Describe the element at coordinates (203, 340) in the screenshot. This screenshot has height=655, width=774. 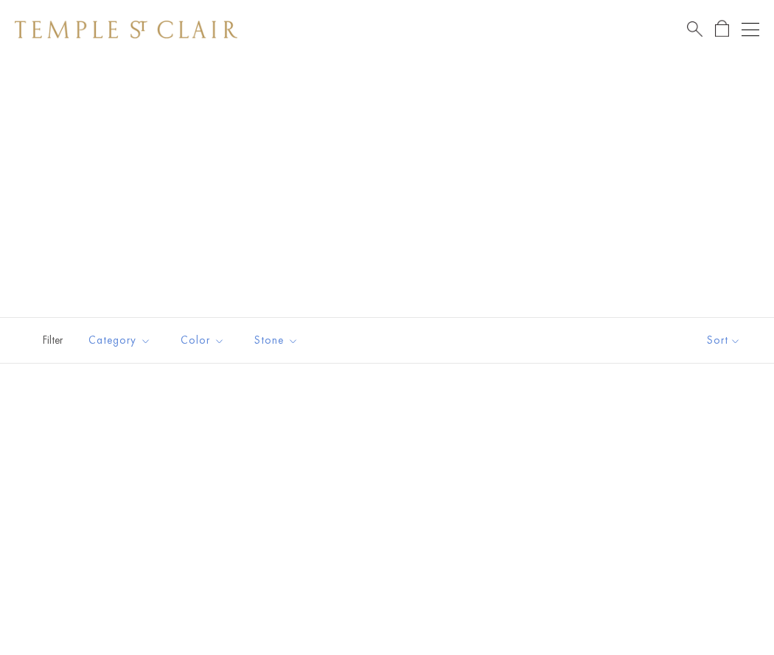
I see `button: Color` at that location.